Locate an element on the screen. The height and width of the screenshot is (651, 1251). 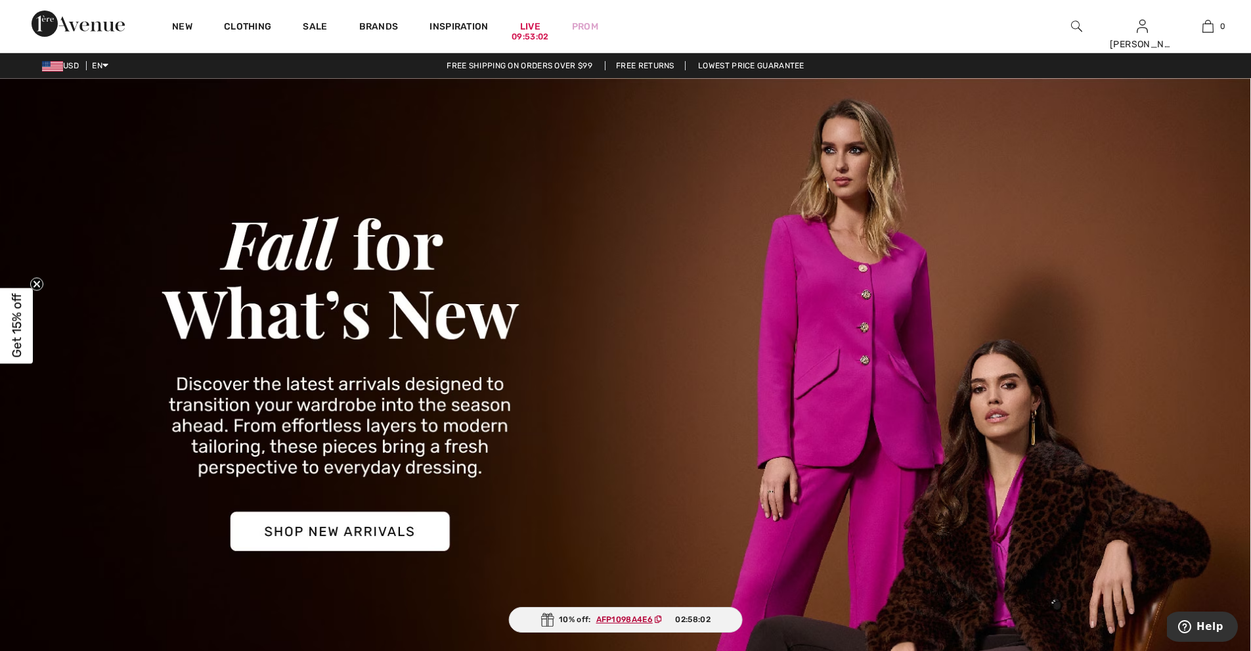
a: 1ère Avenue is located at coordinates (78, 24).